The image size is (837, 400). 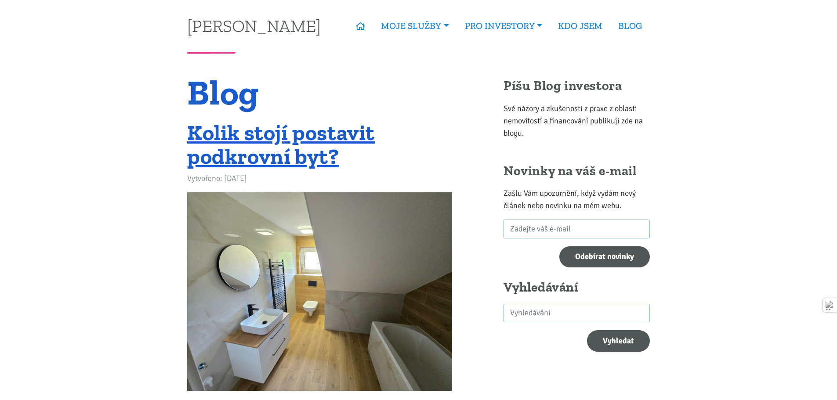 What do you see at coordinates (577, 86) in the screenshot?
I see `h2: Píšu Blog investora` at bounding box center [577, 86].